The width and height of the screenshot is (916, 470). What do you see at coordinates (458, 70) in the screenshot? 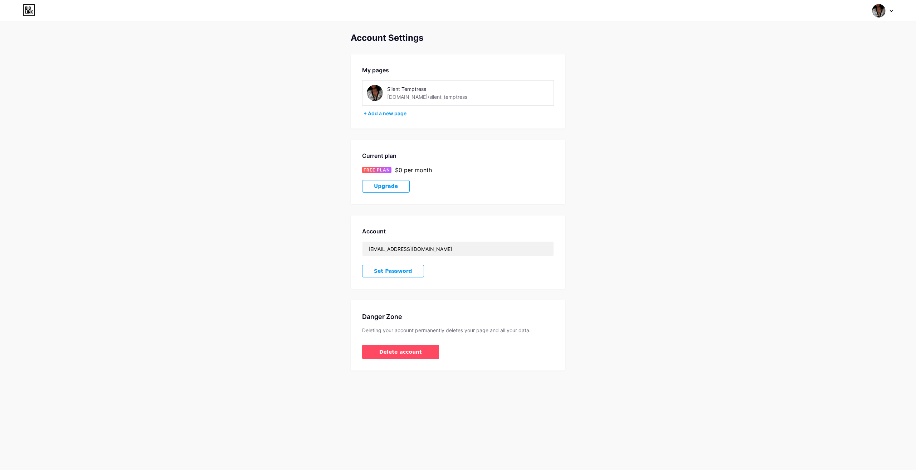
I see `div: My pages` at bounding box center [458, 70].